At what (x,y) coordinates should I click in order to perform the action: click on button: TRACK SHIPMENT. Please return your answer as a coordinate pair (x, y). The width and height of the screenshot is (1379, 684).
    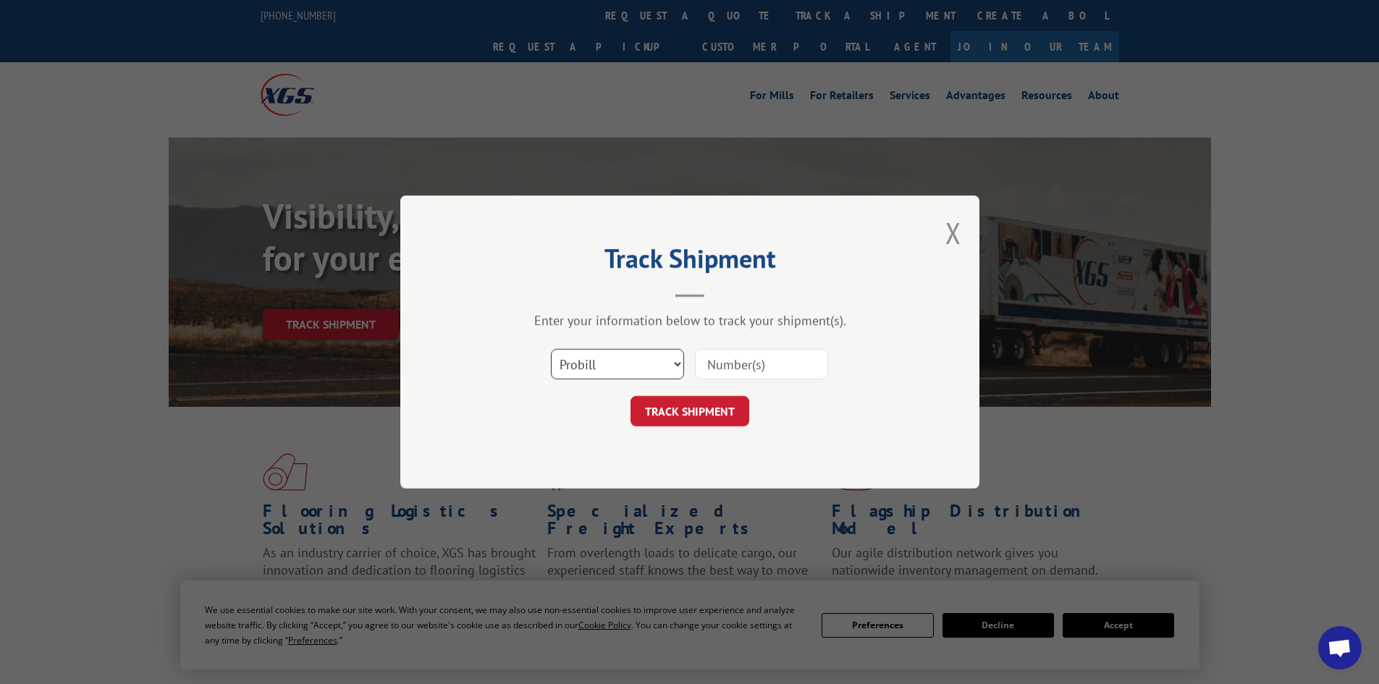
    Looking at the image, I should click on (690, 411).